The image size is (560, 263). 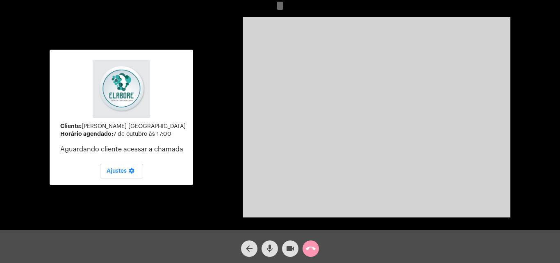 I want to click on mat-icon: mic, so click(x=270, y=248).